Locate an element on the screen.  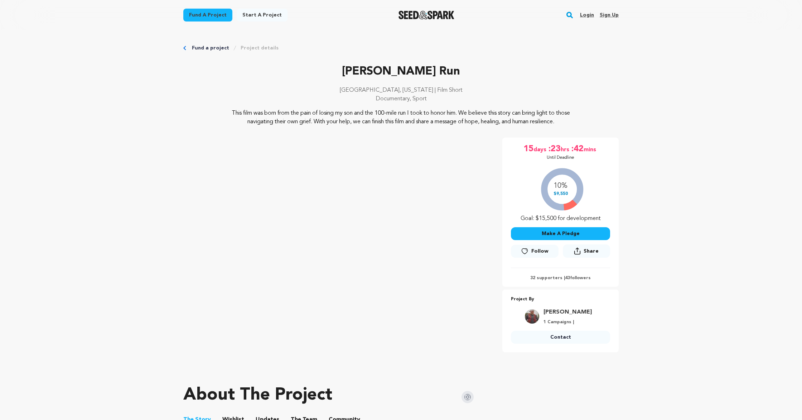
a: Login is located at coordinates (587, 15).